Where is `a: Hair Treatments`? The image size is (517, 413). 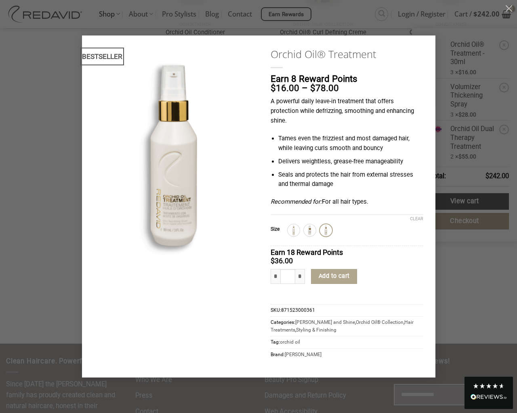
a: Hair Treatments is located at coordinates (342, 326).